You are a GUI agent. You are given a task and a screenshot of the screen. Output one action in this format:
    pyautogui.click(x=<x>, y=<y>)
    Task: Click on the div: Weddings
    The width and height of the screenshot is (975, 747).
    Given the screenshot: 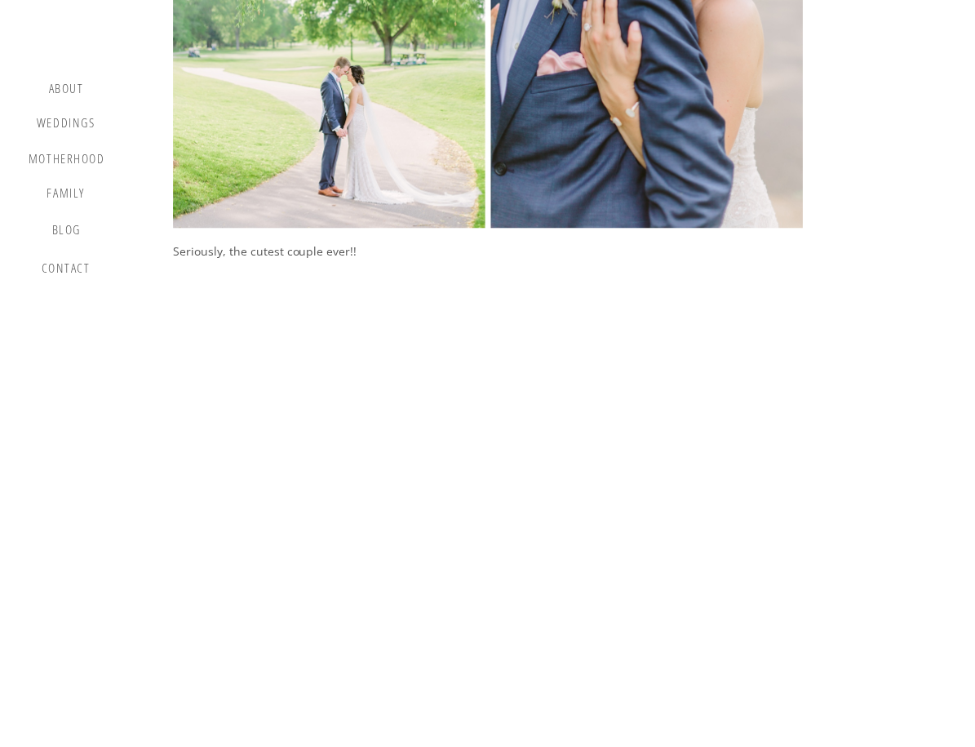 What is the action you would take?
    pyautogui.click(x=66, y=125)
    